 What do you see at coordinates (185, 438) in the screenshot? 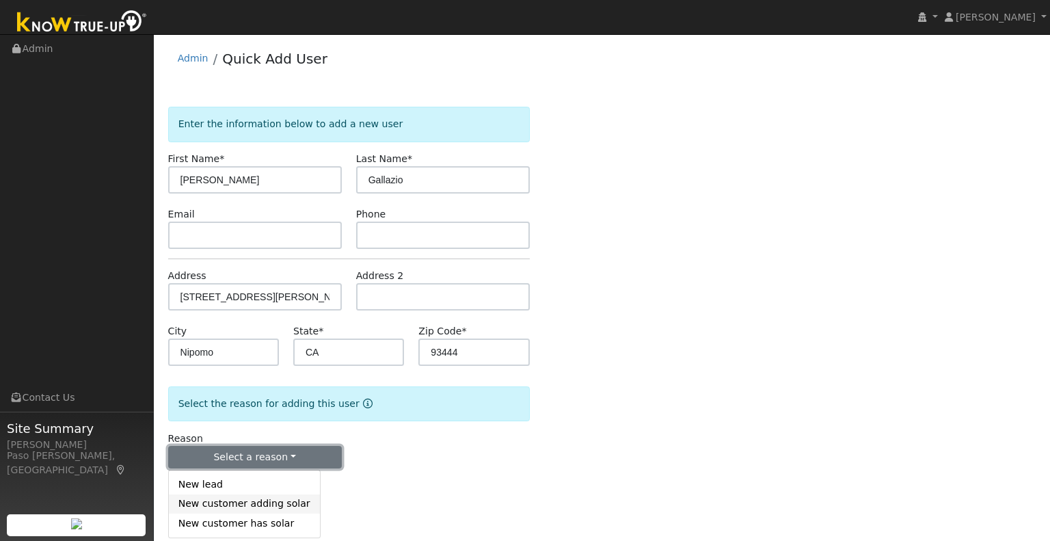
I see `label: Reason` at bounding box center [185, 438].